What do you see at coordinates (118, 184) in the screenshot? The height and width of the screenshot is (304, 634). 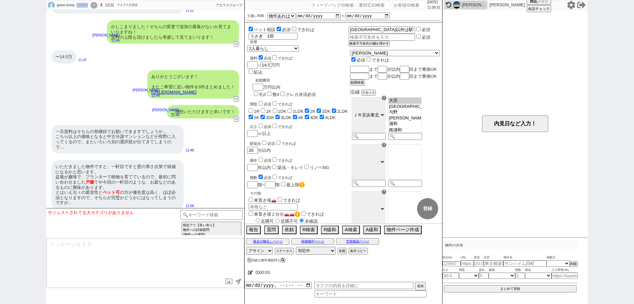 I see `div: いただきました物件ですと、一軒目ですと壁の厚さ次第で候補になるかと思います。 盆栽が趣味で、プランターで植物を育てているので、最初に問い合わせました てや今回の一軒目のような、お庭などのあるもの...` at bounding box center [118, 184].